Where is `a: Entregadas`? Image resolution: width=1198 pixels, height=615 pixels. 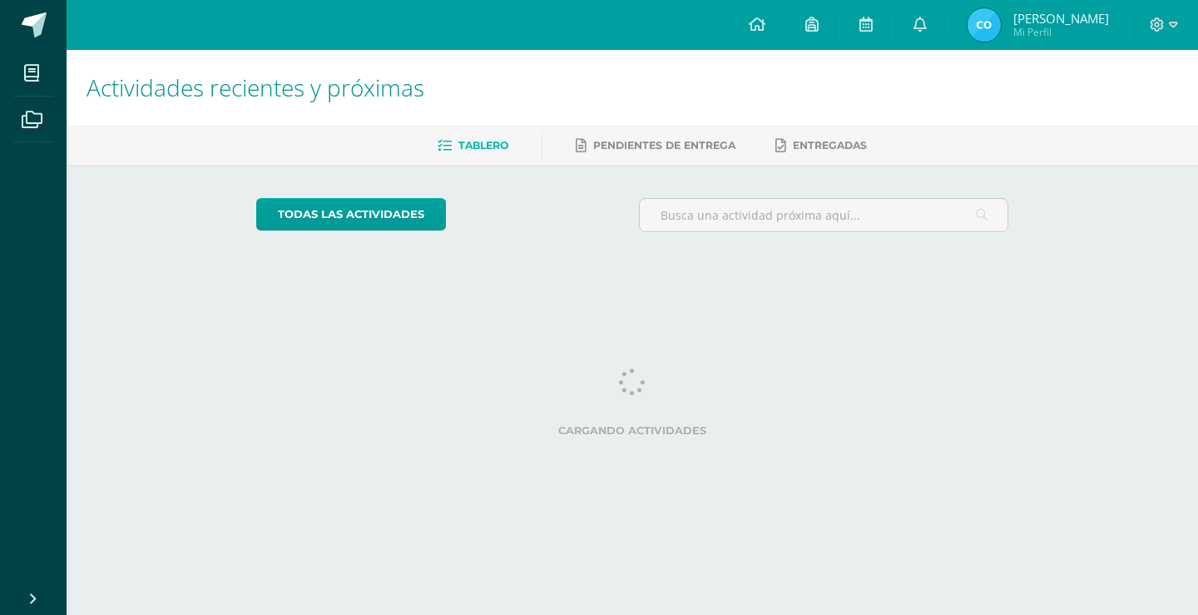 a: Entregadas is located at coordinates (821, 146).